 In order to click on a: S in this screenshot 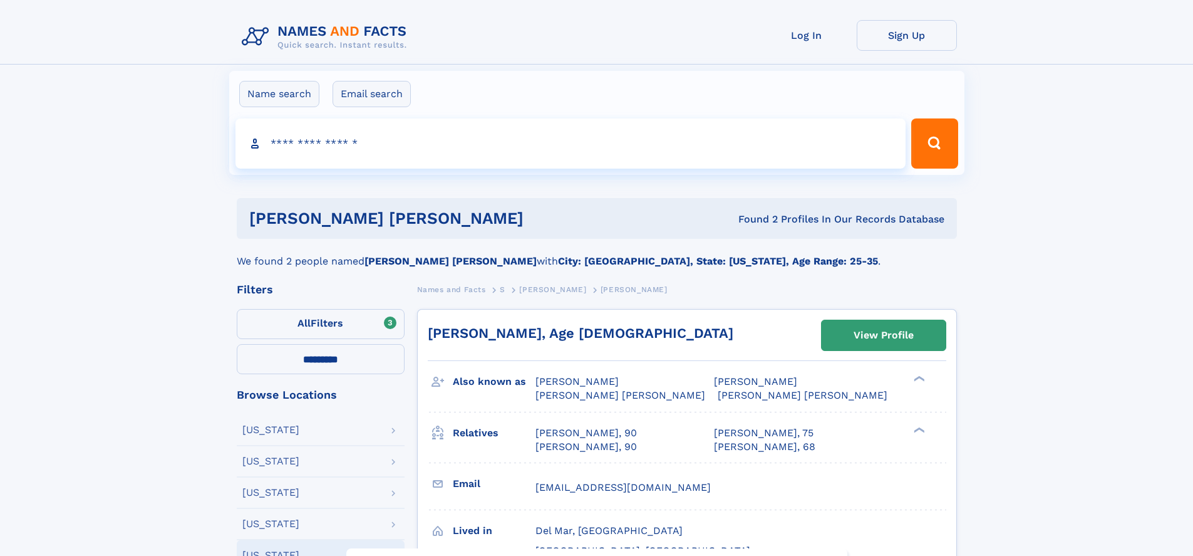, I will do `click(502, 289)`.